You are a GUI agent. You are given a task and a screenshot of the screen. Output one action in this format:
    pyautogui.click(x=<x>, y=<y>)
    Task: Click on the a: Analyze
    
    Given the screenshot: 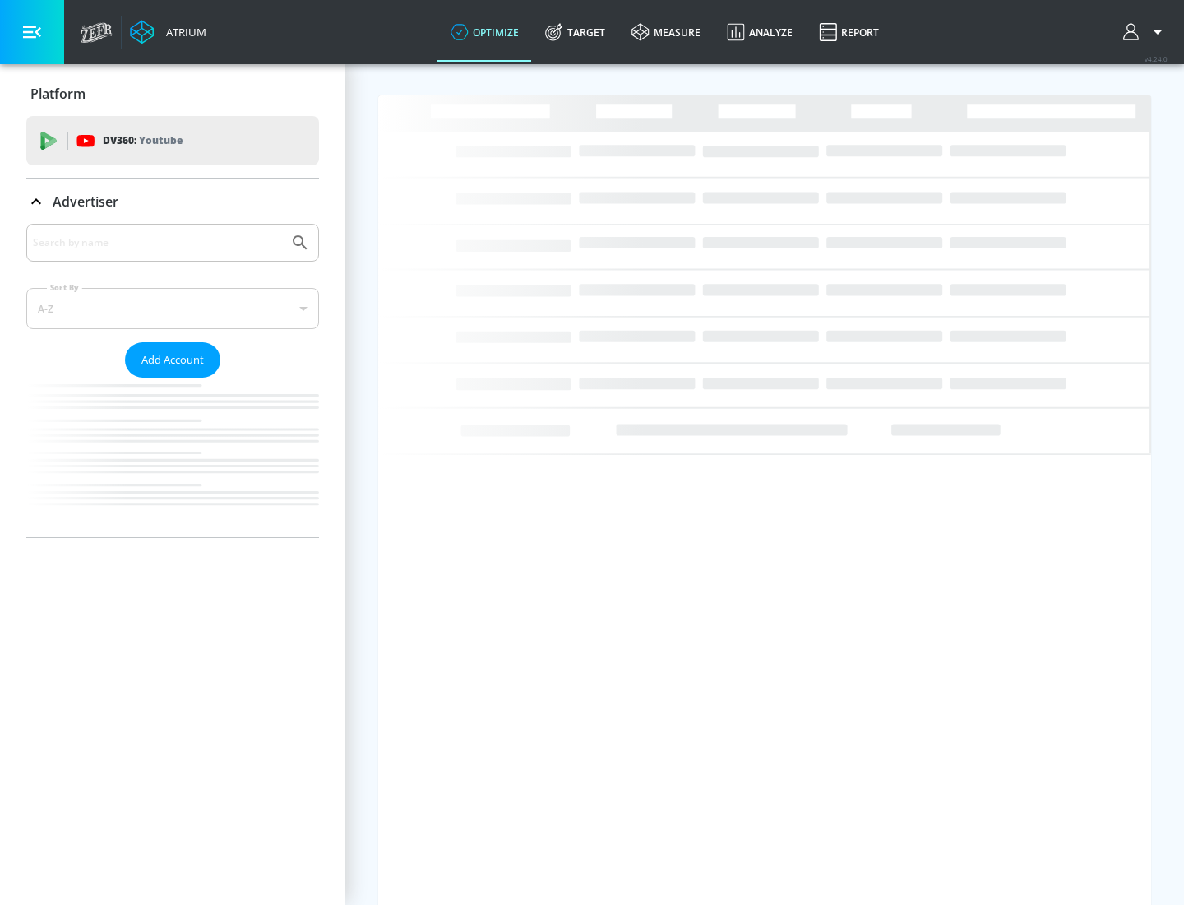 What is the action you would take?
    pyautogui.click(x=760, y=32)
    